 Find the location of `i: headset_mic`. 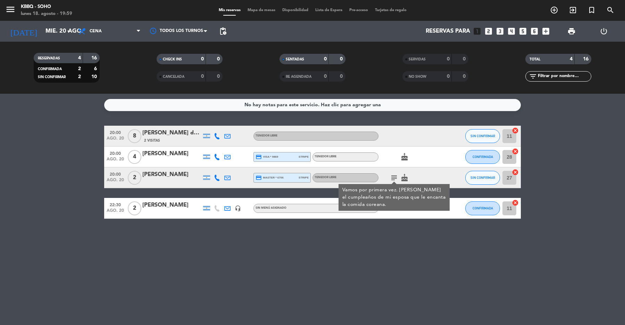

i: headset_mic is located at coordinates (238, 208).